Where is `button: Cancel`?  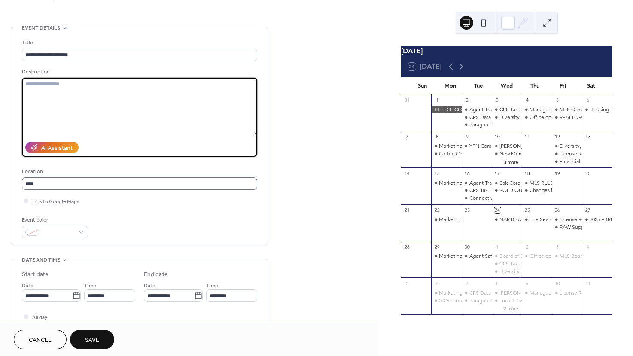 button: Cancel is located at coordinates (40, 339).